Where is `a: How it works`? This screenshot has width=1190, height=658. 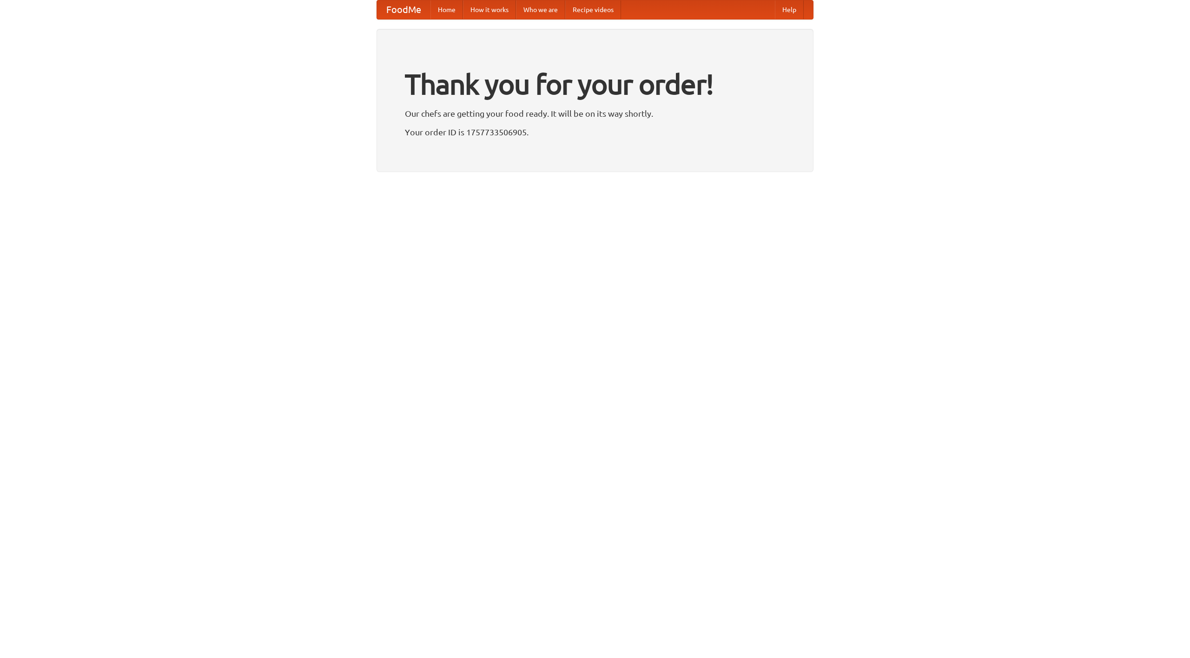 a: How it works is located at coordinates (489, 10).